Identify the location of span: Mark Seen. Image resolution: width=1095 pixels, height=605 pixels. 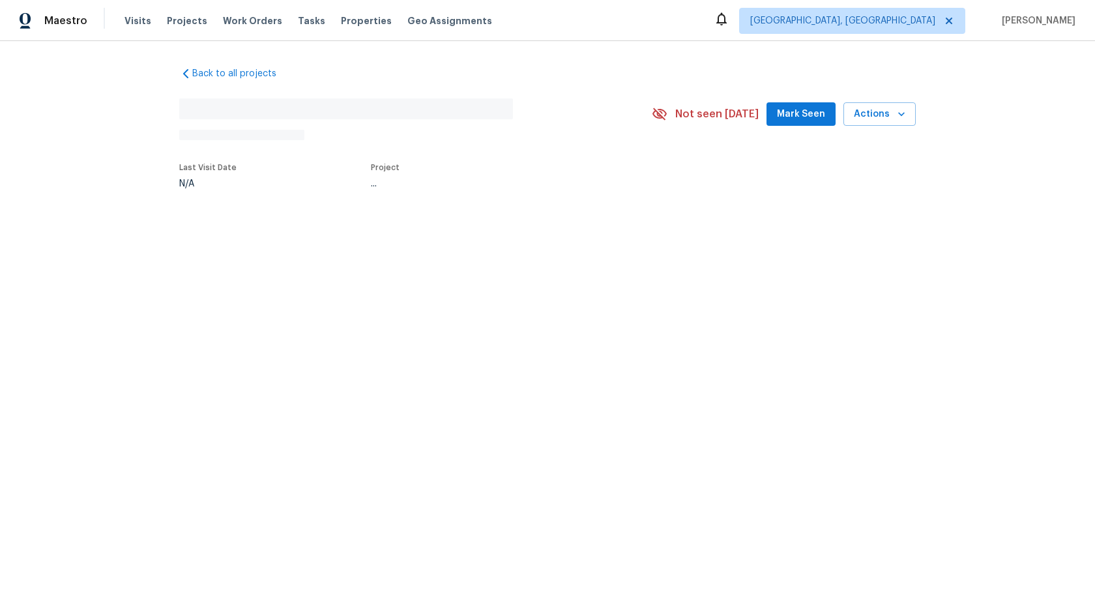
(801, 114).